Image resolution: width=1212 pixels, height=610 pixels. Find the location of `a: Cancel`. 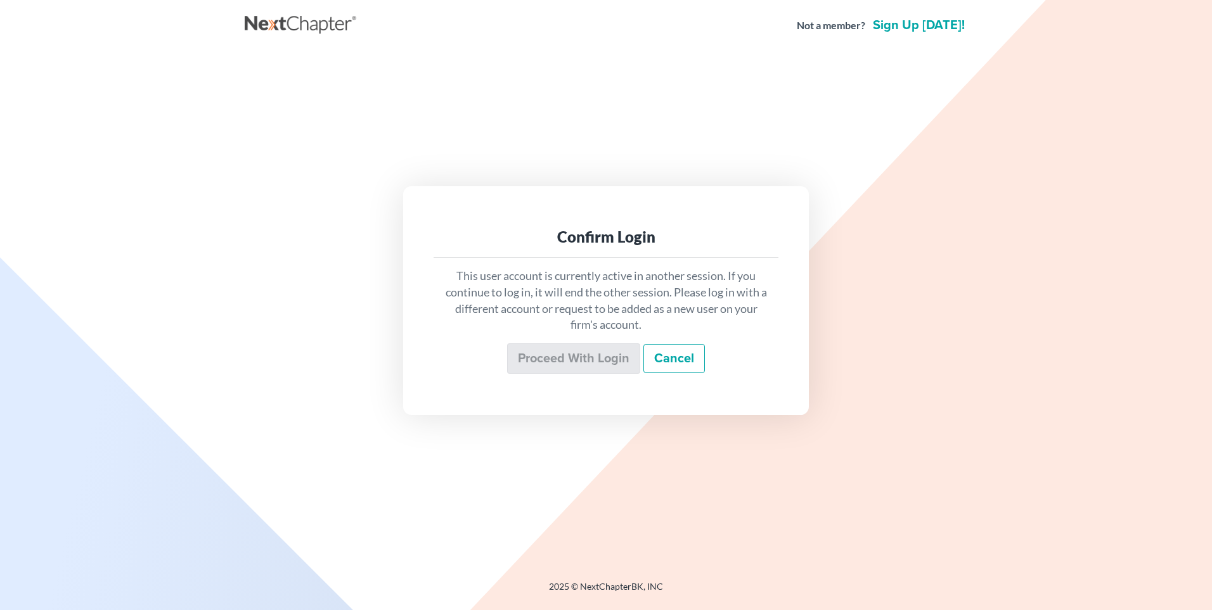

a: Cancel is located at coordinates (674, 359).